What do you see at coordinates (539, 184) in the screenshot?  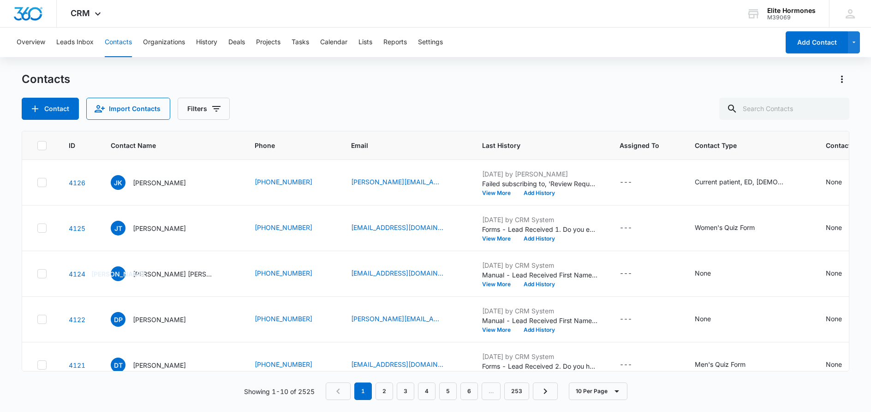 I see `p: Failed subscribing to, 'Review Request Madison'.` at bounding box center [539, 184].